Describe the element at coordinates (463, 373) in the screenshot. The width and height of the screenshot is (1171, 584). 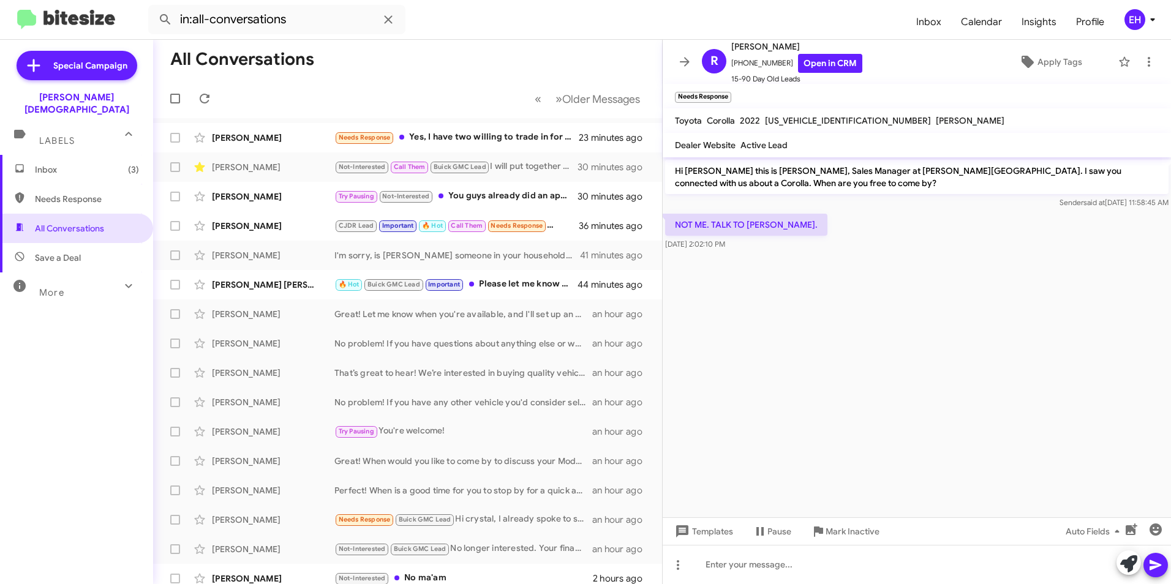
I see `div: That’s great to hear! We’re interested in buying quality vehicles so If you are ever in the marke...` at that location.